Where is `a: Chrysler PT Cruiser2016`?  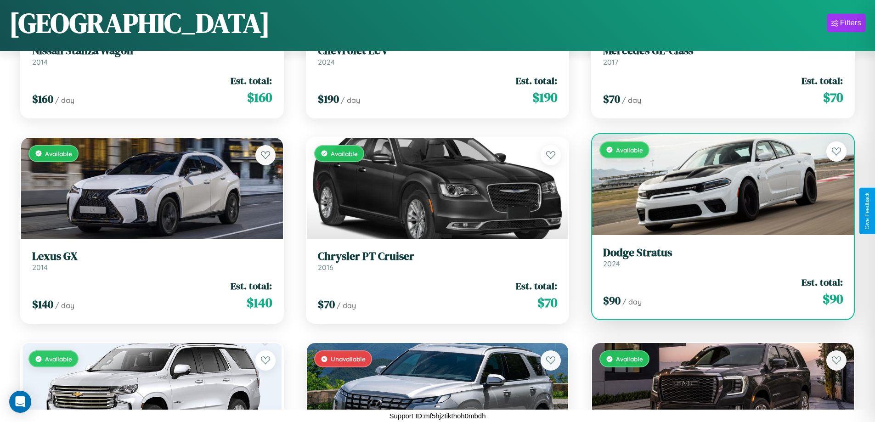
a: Chrysler PT Cruiser2016 is located at coordinates (438, 261).